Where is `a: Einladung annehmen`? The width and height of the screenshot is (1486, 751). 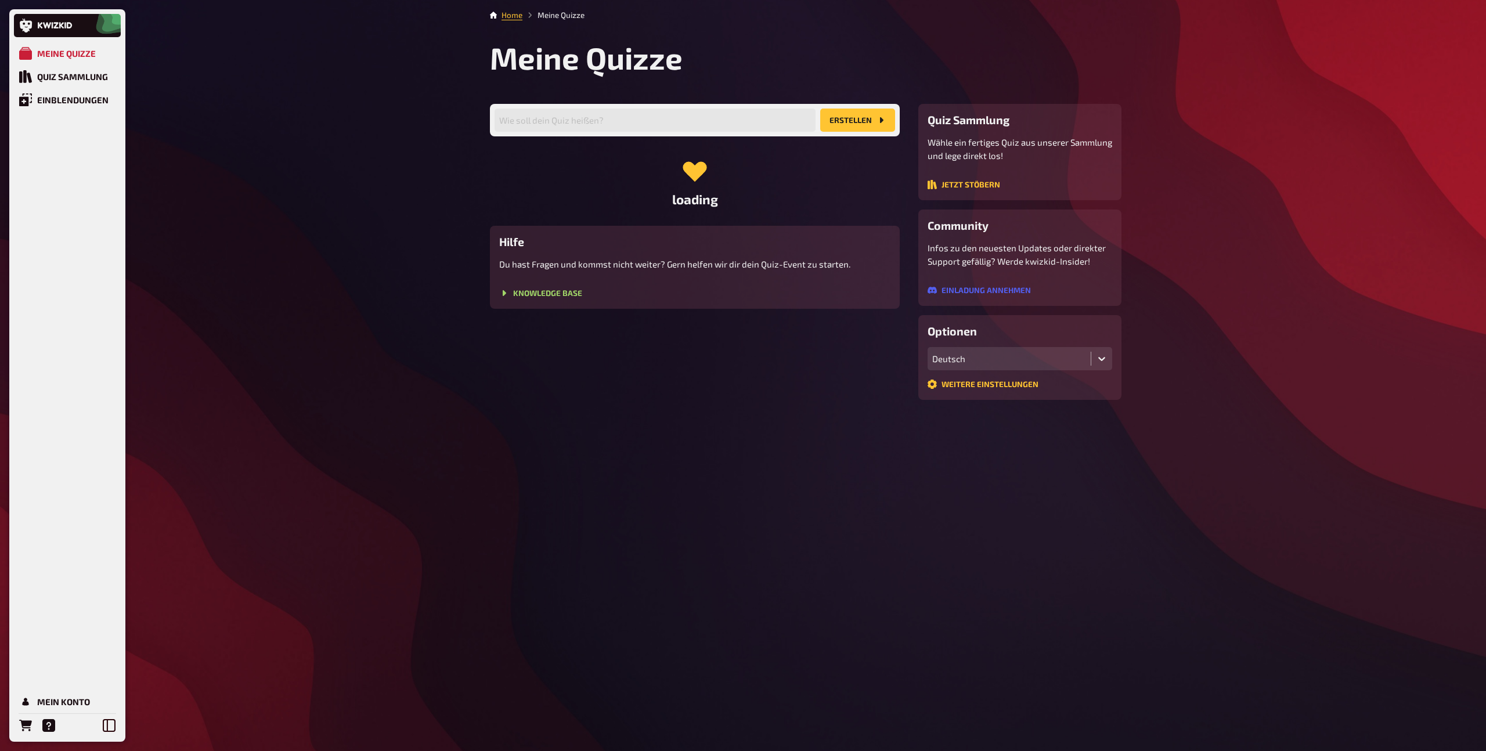 a: Einladung annehmen is located at coordinates (980, 291).